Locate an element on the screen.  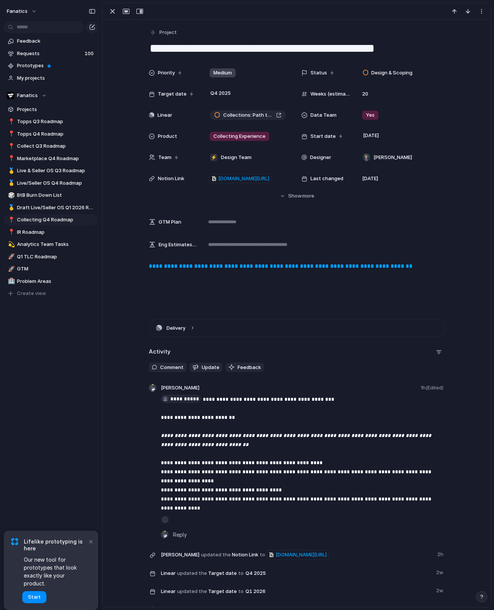
span: Collecting Experience is located at coordinates (240, 136).